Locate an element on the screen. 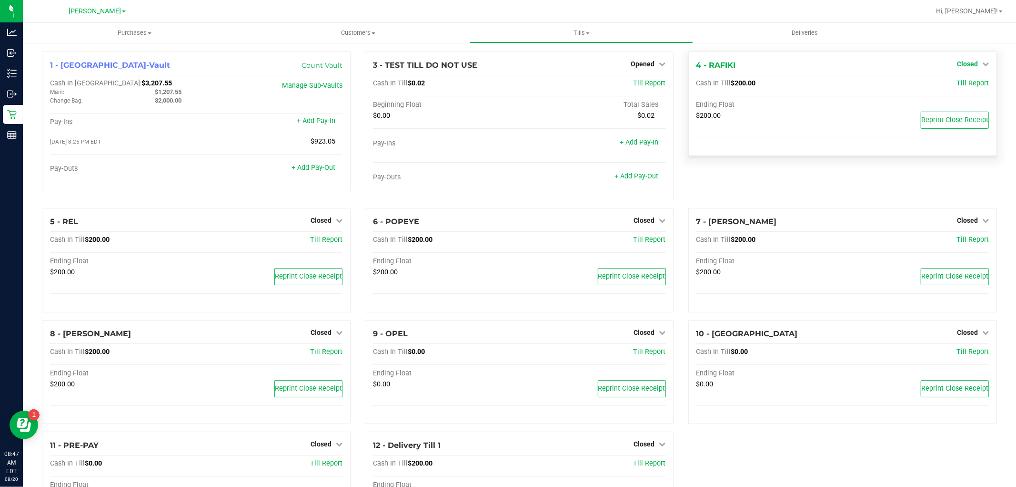 This screenshot has width=1016, height=487. span: Tills is located at coordinates (581, 33).